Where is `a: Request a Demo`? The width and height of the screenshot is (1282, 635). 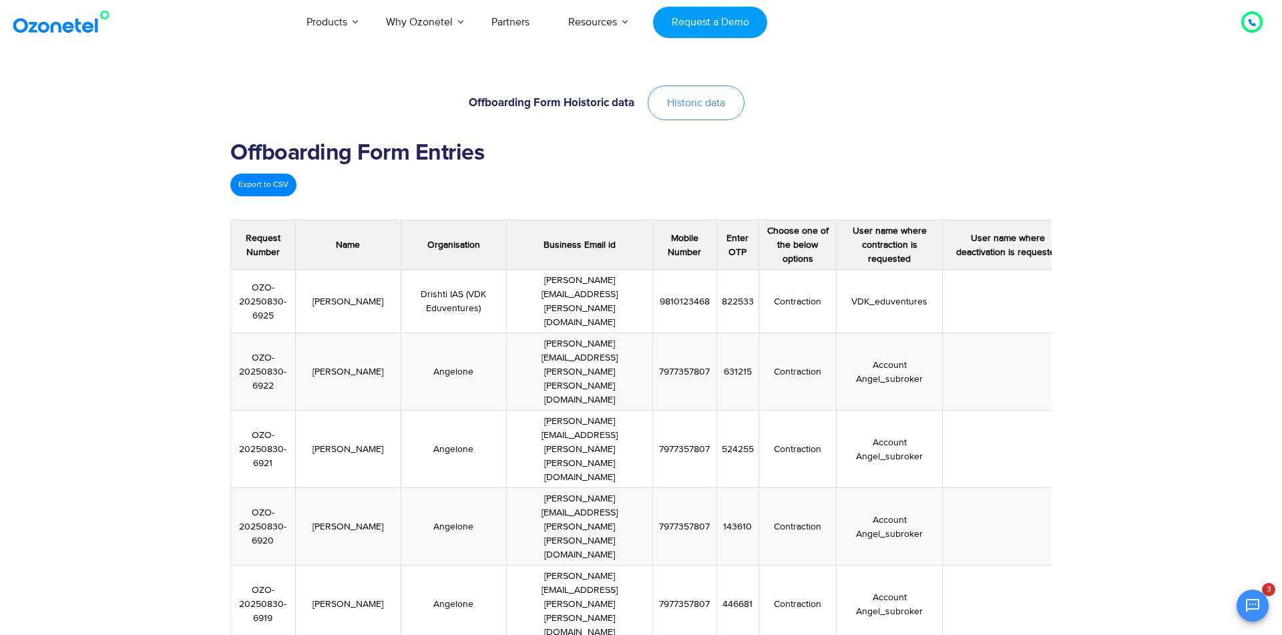
a: Request a Demo is located at coordinates (710, 22).